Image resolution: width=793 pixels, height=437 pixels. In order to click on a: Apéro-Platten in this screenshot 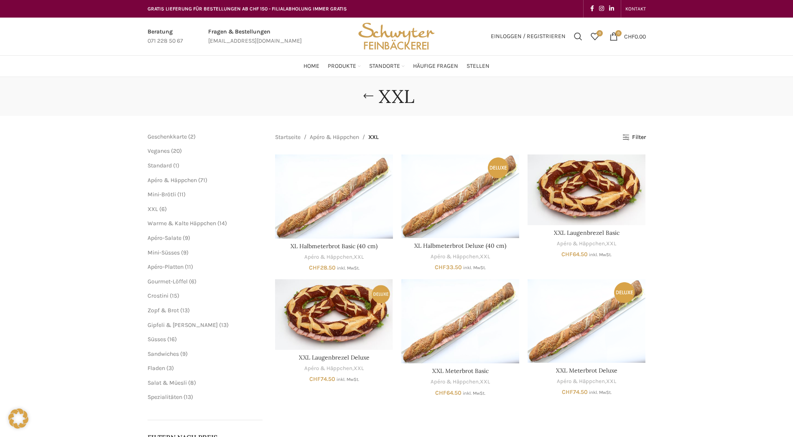, I will do `click(166, 266)`.